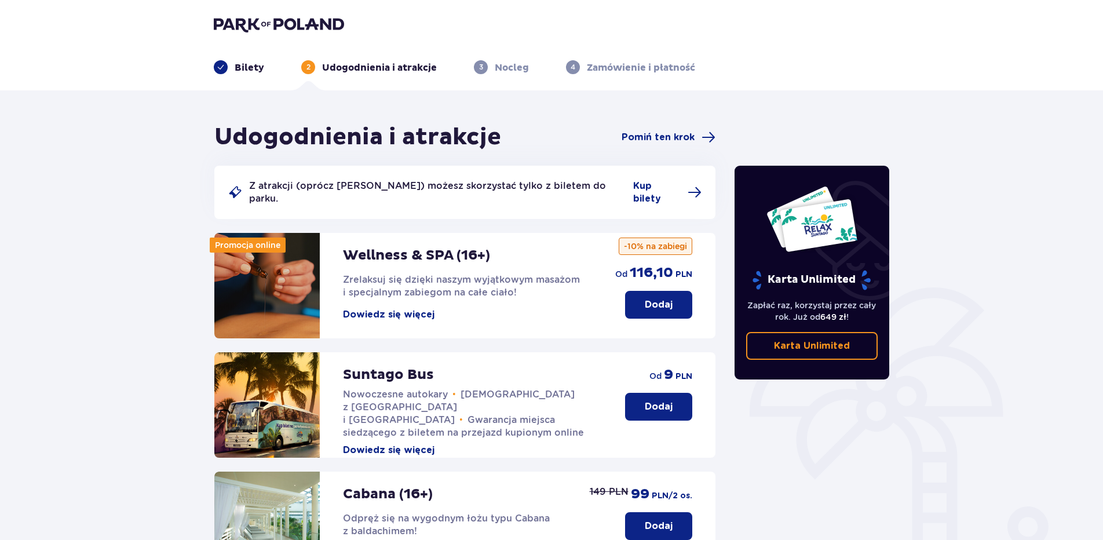 This screenshot has height=540, width=1103. Describe the element at coordinates (379, 68) in the screenshot. I see `p: Udogodnienia i atrakcje` at that location.